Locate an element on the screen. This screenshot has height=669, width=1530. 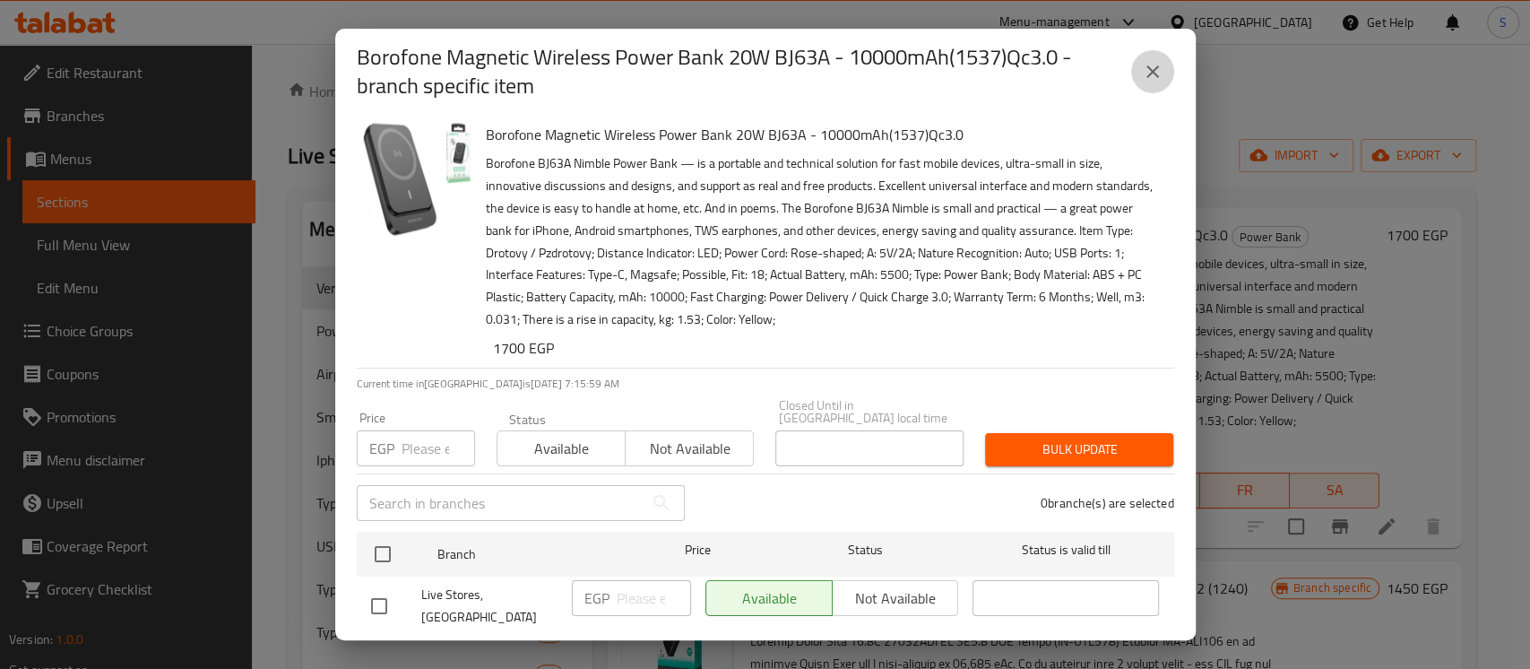
p: Borofone BJ63A Nimble Power Bank — is a portable and technical solution for fast mobile devices, ... is located at coordinates (823, 242).